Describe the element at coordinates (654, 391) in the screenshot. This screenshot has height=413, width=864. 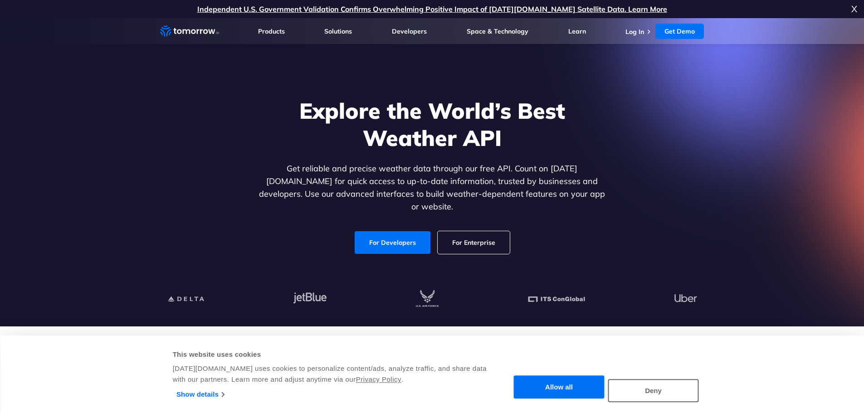
I see `button: Deny` at that location.